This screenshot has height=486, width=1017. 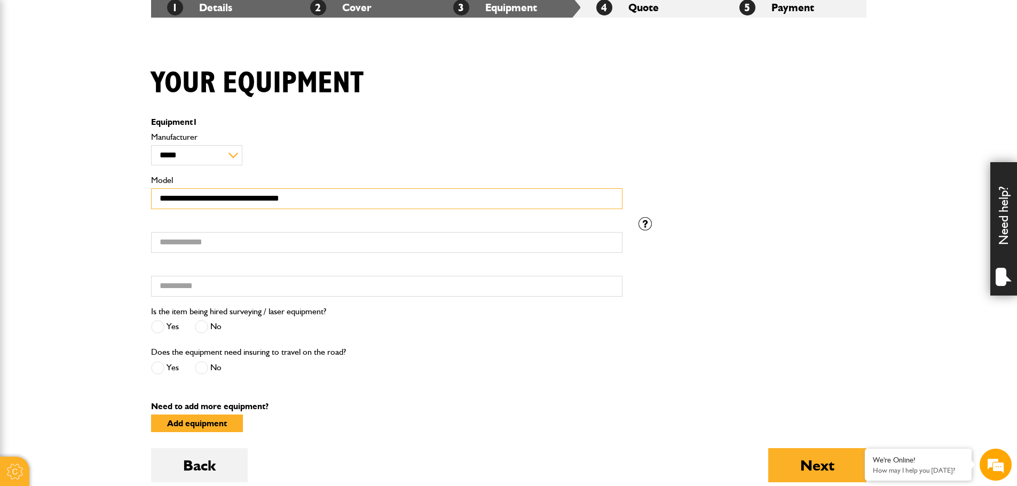 I want to click on a: 2Cover, so click(x=341, y=7).